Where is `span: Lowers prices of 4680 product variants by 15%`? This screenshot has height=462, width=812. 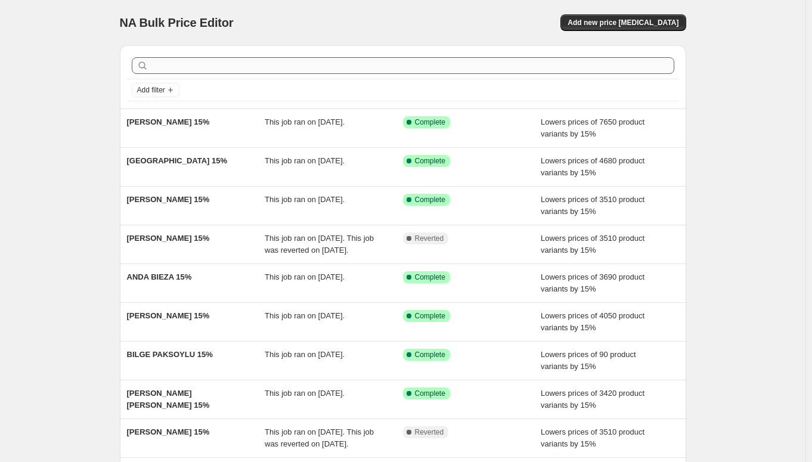
span: Lowers prices of 4680 product variants by 15% is located at coordinates (593, 166).